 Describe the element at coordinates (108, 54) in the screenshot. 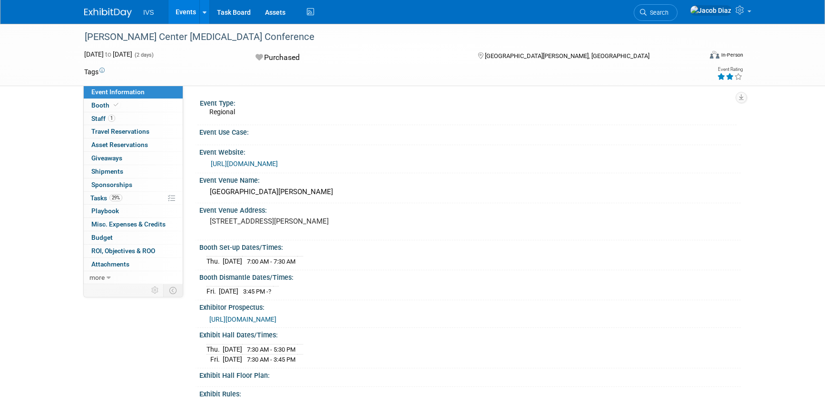

I see `span: to` at that location.